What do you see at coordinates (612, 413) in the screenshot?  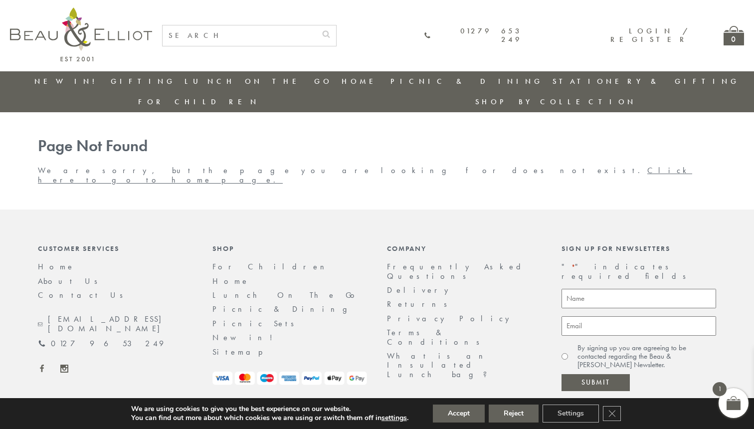 I see `button: Close GDPR Cookie Banner` at bounding box center [612, 413].